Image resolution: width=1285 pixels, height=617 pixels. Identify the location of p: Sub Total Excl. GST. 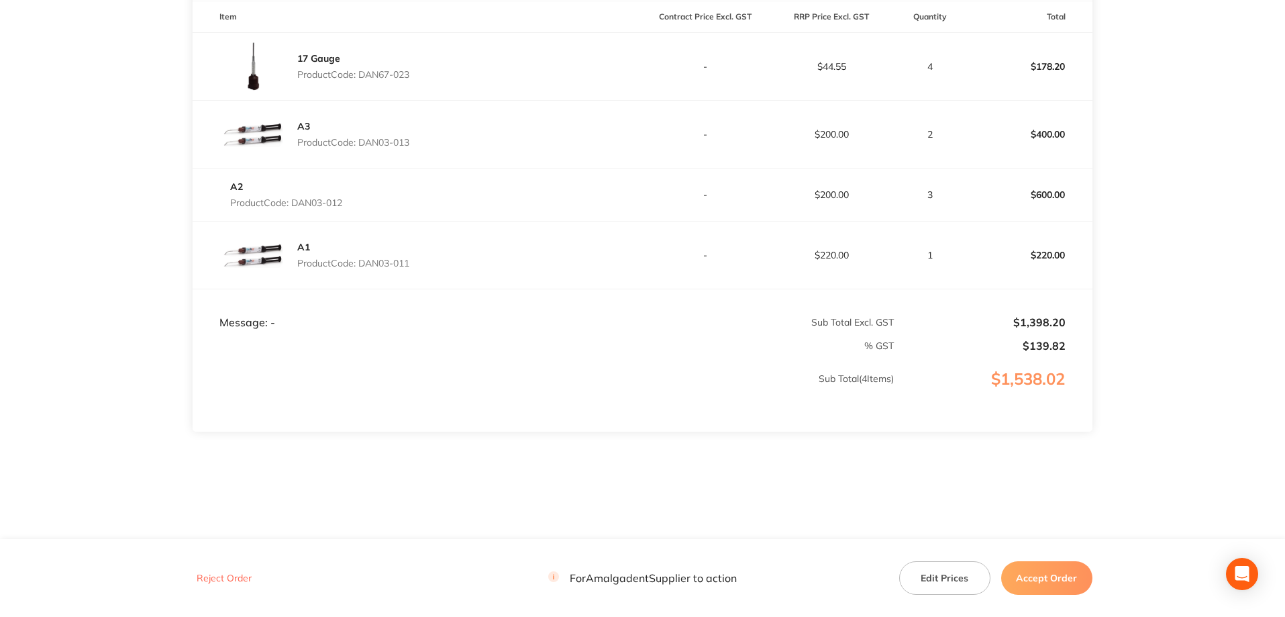
(768, 322).